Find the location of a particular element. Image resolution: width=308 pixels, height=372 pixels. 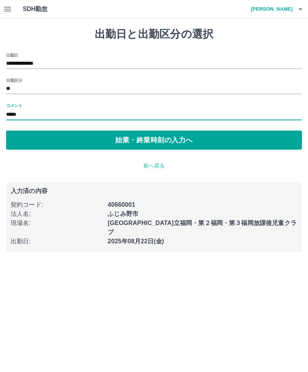

h1: 出勤日と出勤区分の選択 is located at coordinates (154, 34).